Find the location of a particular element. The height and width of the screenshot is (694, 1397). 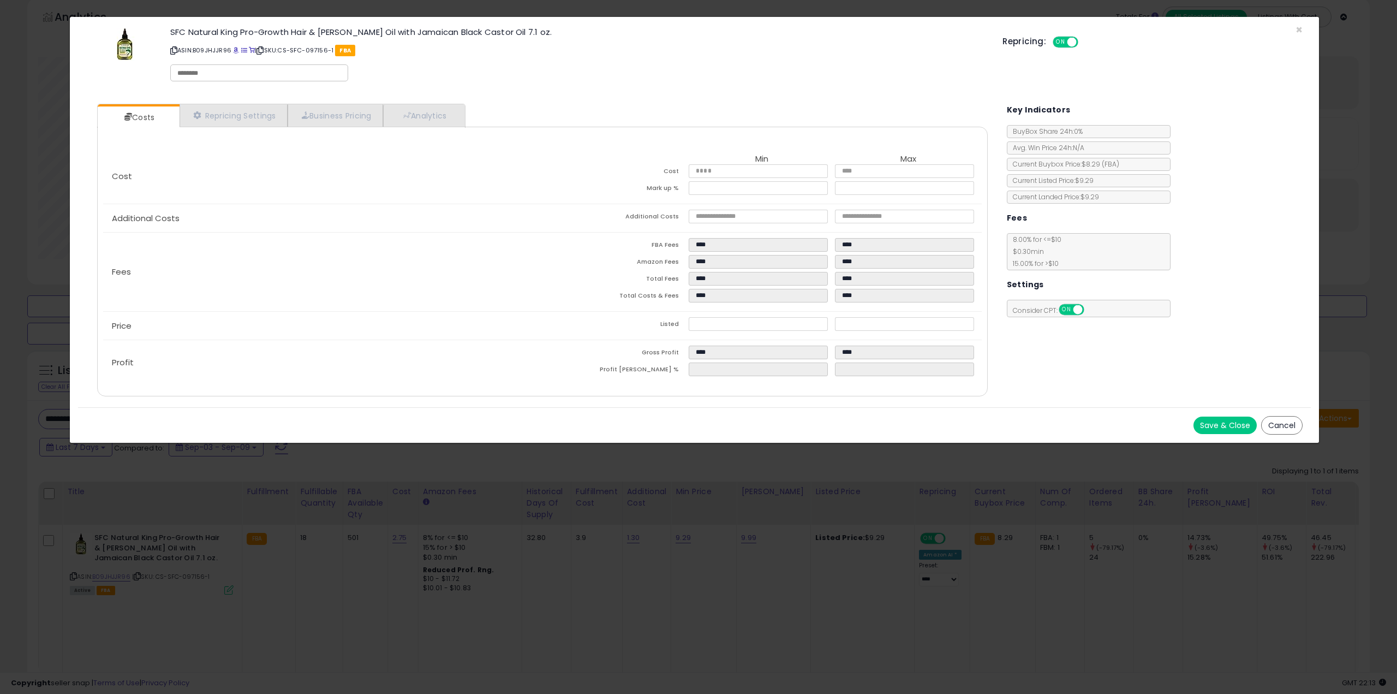

a: Your listing only is located at coordinates (252, 50).